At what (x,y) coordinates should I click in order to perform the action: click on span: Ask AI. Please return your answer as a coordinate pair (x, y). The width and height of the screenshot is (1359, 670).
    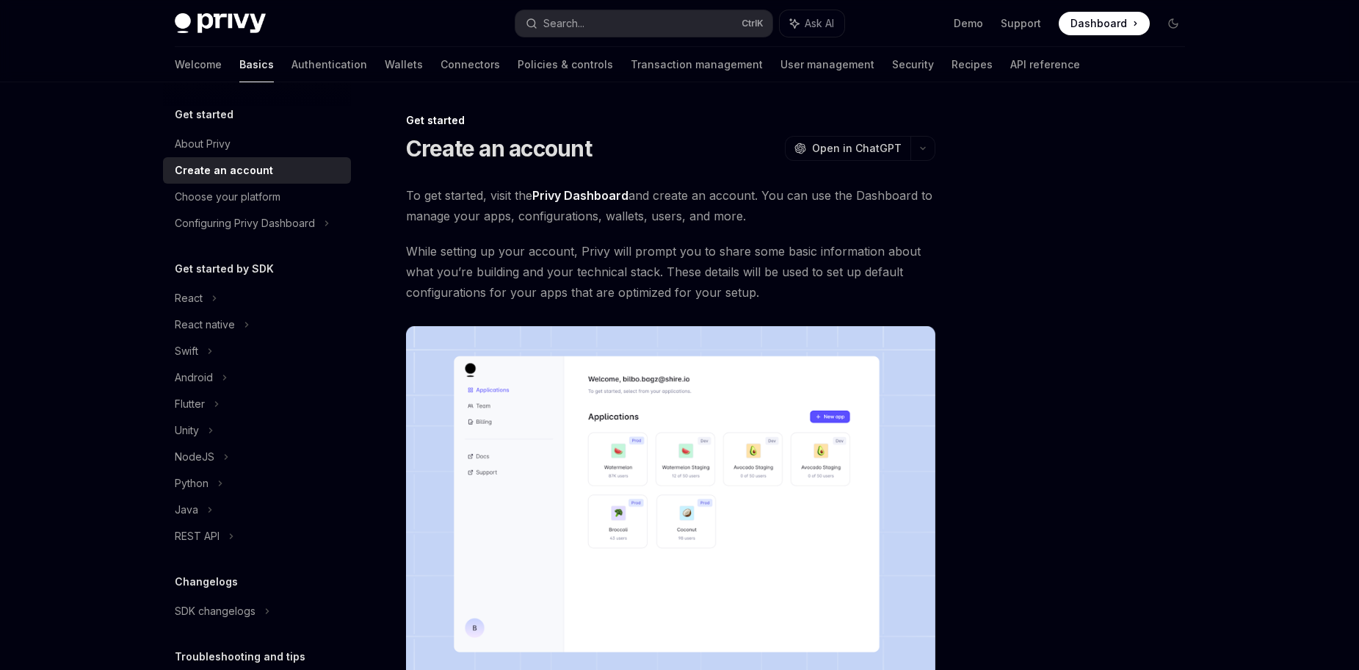
    Looking at the image, I should click on (820, 24).